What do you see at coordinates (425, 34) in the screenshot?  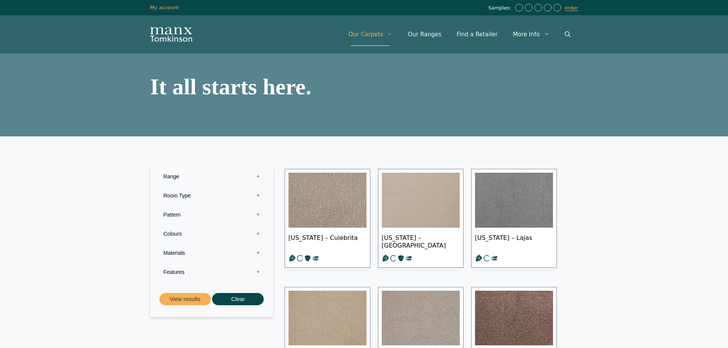 I see `a: Our Ranges` at bounding box center [425, 34].